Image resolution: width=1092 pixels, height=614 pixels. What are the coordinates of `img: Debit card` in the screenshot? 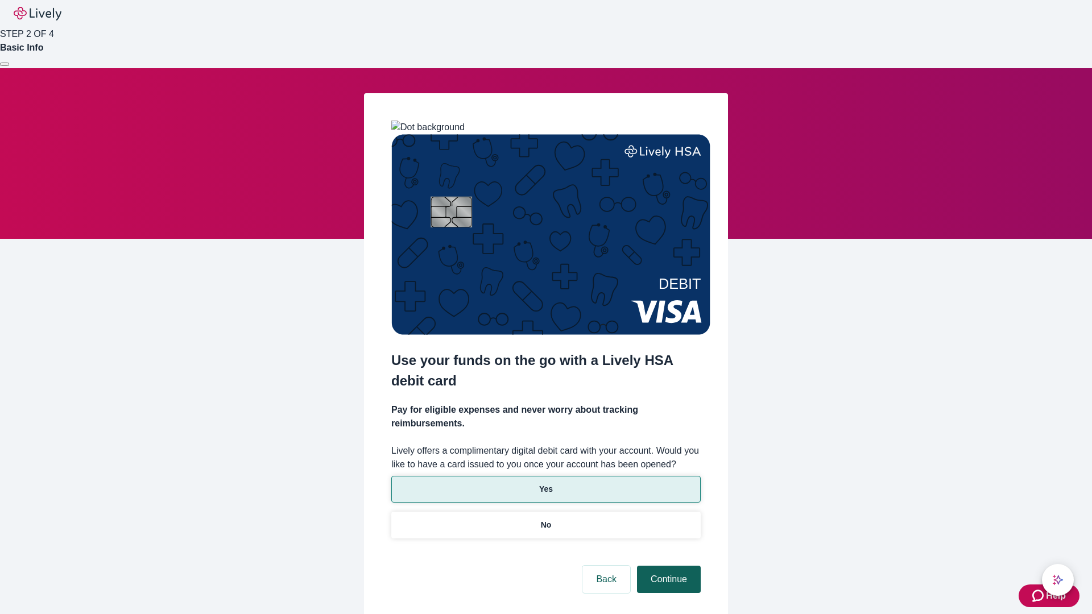 It's located at (550, 234).